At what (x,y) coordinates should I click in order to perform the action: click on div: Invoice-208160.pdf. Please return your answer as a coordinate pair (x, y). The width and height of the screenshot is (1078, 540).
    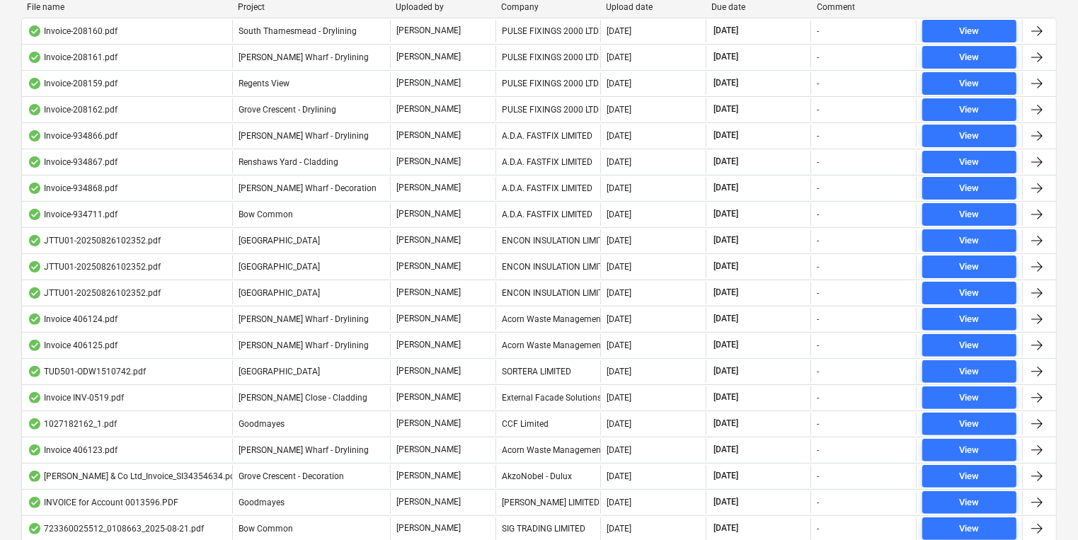
    Looking at the image, I should click on (72, 31).